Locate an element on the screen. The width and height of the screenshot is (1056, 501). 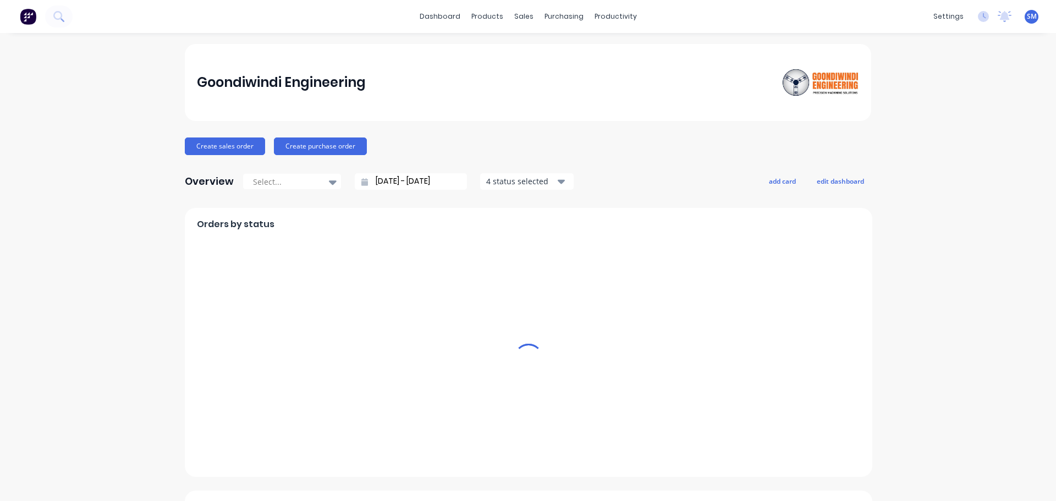
button: edit dashboard is located at coordinates (840, 181).